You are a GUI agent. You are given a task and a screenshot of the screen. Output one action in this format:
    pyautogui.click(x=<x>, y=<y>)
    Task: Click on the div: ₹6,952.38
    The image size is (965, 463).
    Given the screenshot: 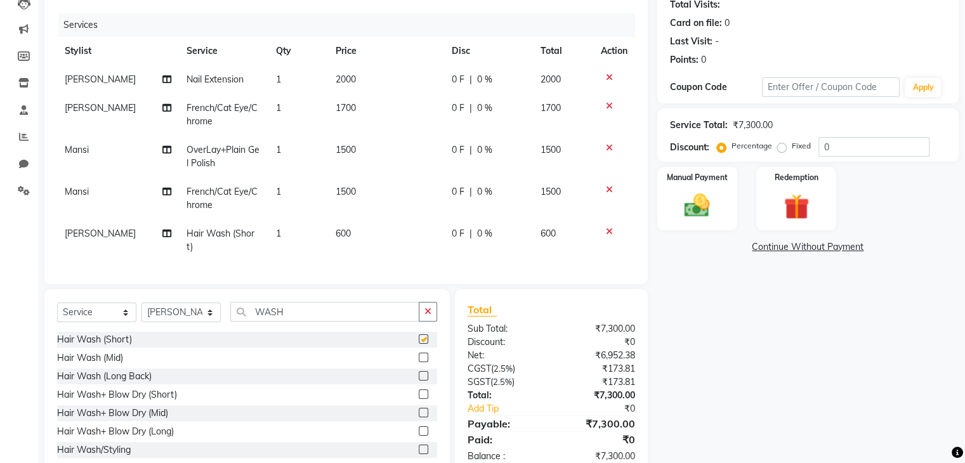 What is the action you would take?
    pyautogui.click(x=598, y=355)
    